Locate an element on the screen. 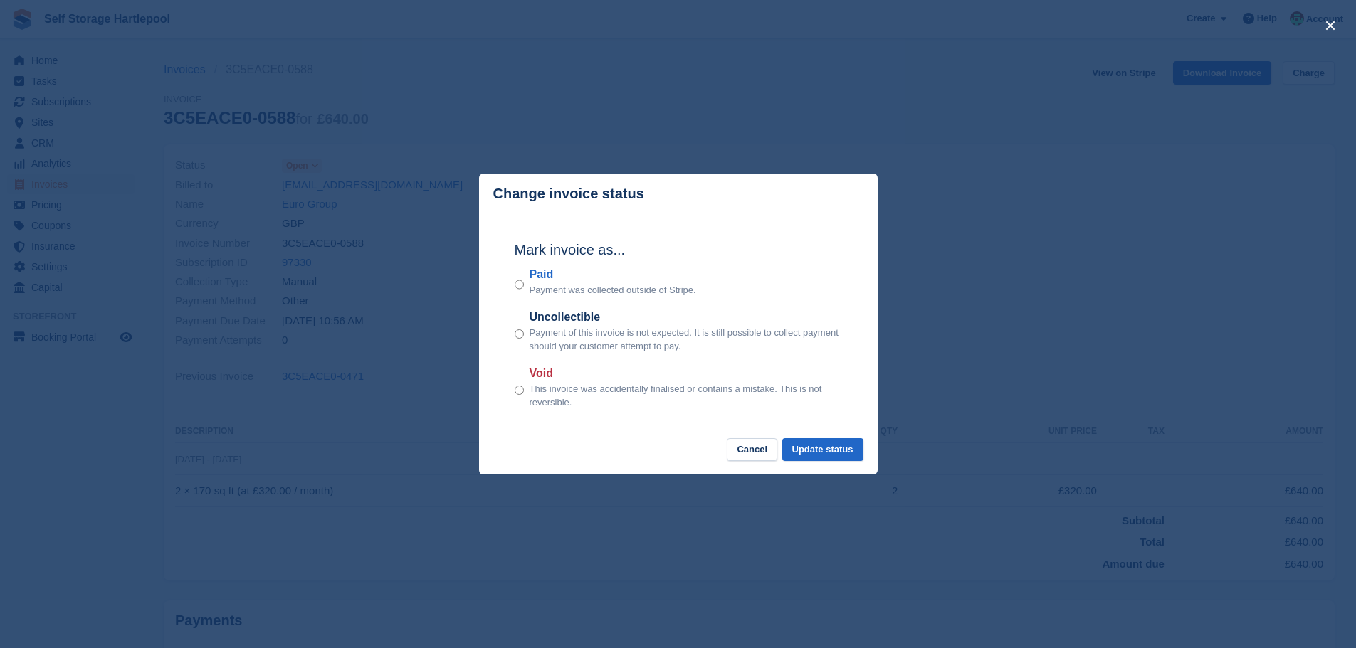  label: Void is located at coordinates (685, 374).